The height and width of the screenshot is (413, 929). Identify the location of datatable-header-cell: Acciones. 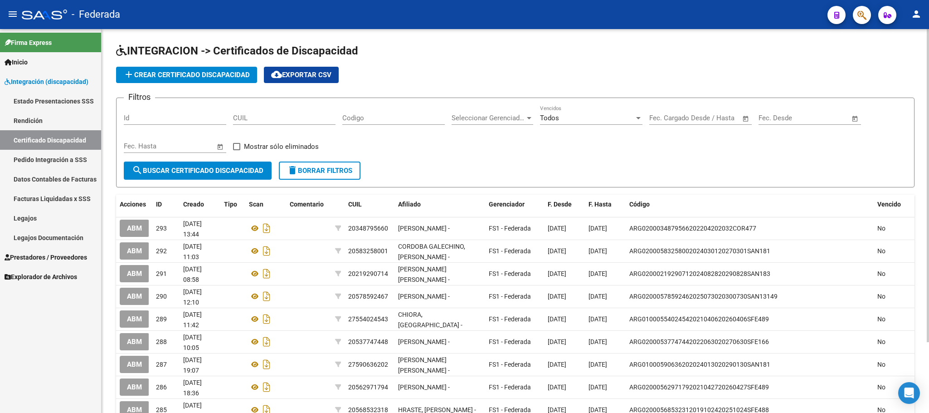
(134, 204).